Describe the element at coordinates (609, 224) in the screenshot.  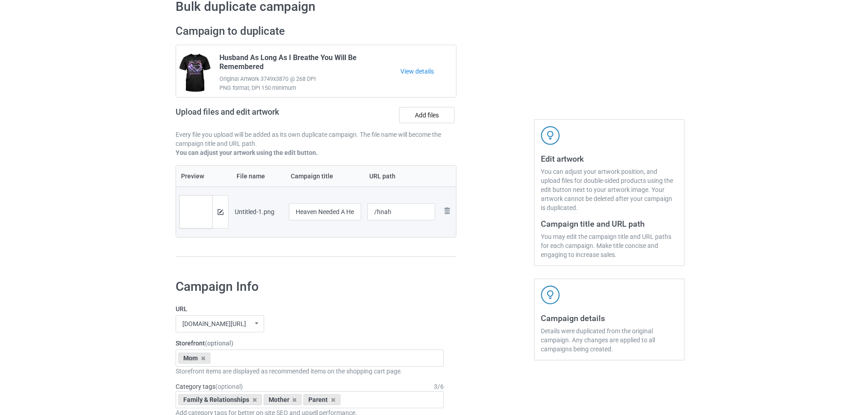
I see `h3: Campaign title and URL path` at that location.